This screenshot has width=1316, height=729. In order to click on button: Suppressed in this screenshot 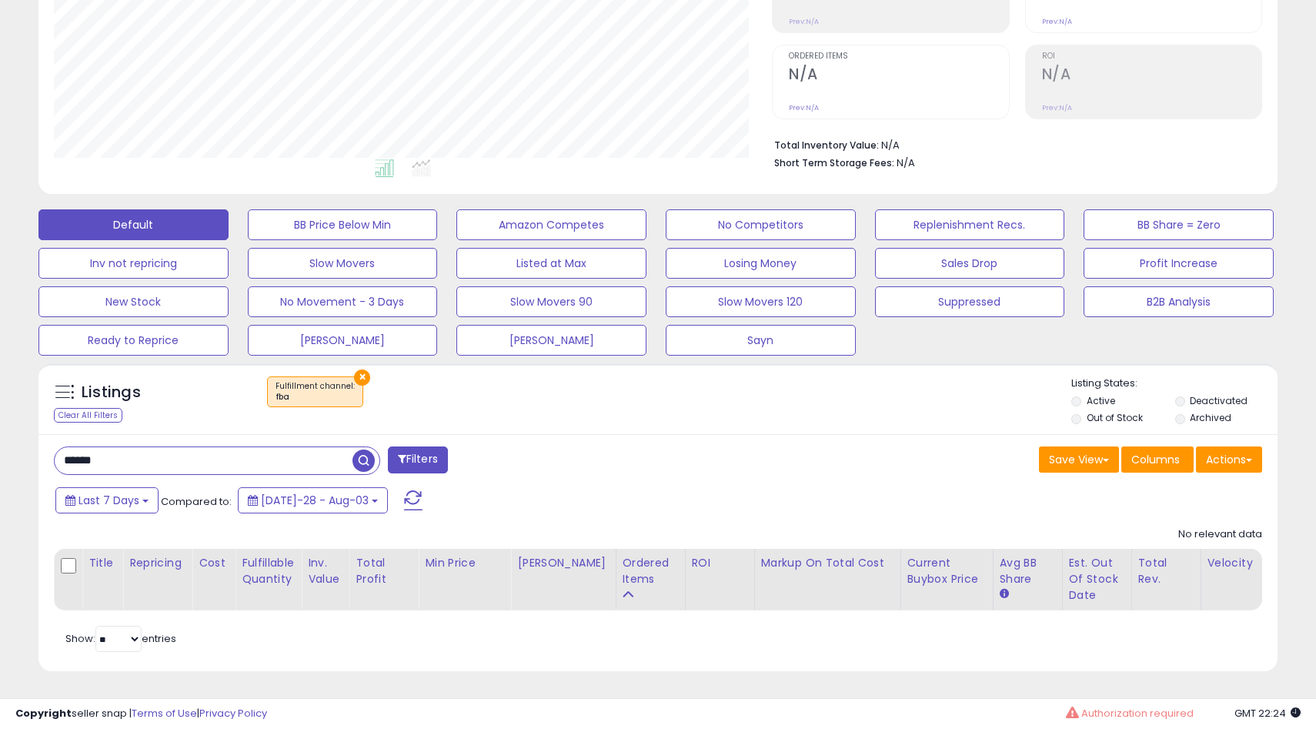, I will do `click(970, 302)`.